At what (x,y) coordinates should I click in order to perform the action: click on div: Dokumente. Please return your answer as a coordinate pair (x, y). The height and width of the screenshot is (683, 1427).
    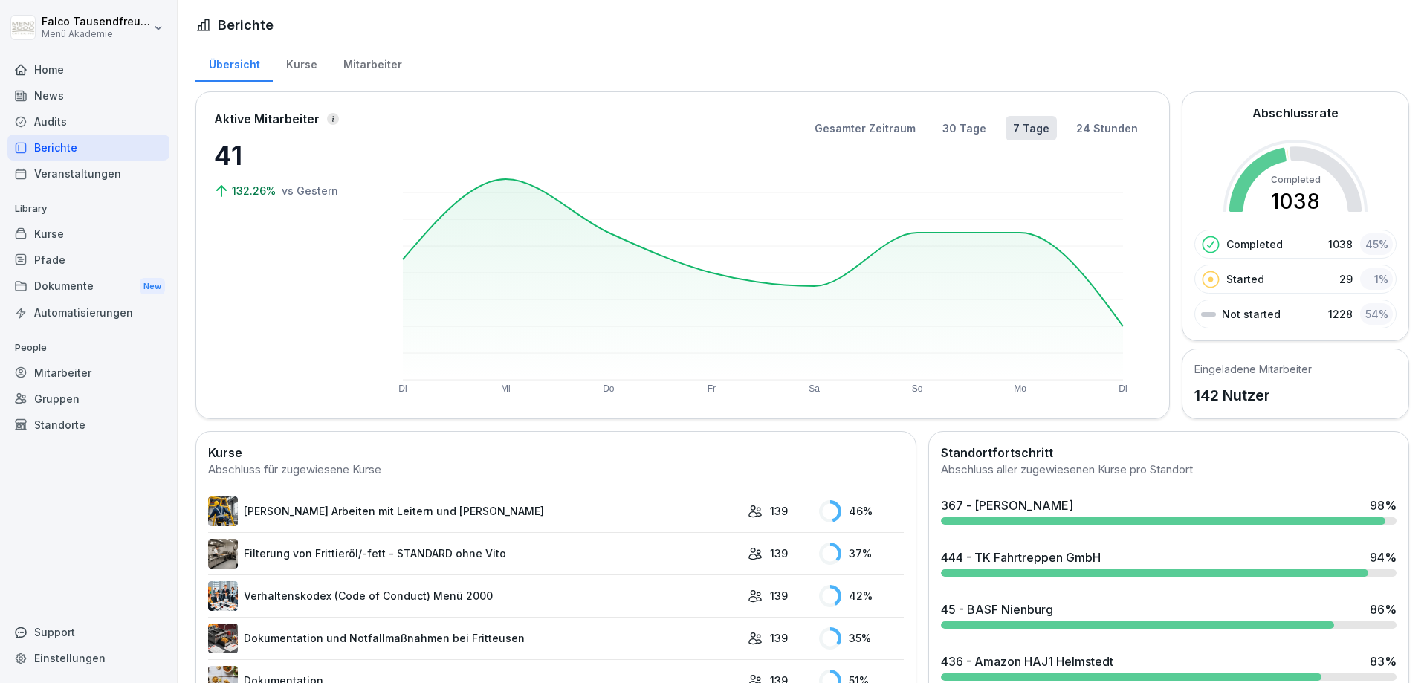
    Looking at the image, I should click on (88, 286).